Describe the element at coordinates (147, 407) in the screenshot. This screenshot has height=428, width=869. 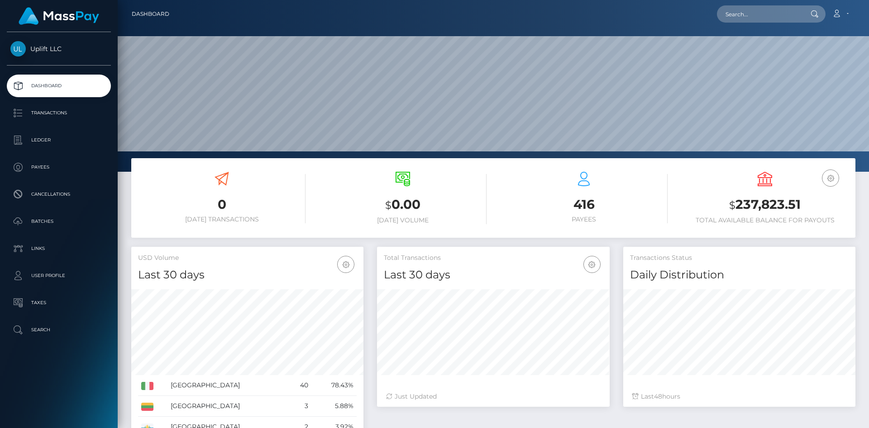
I see `img: LT.png` at that location.